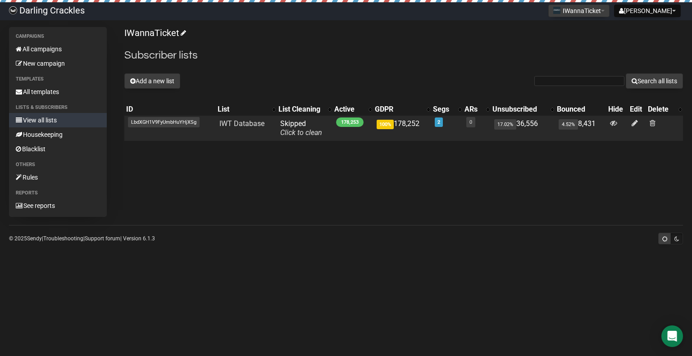  Describe the element at coordinates (301, 128) in the screenshot. I see `span: Skipped` at that location.